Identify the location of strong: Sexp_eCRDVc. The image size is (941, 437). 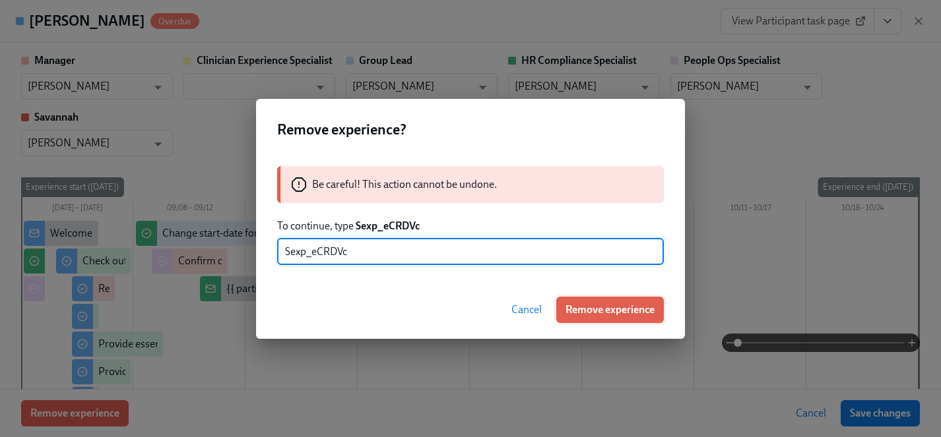
(387, 226).